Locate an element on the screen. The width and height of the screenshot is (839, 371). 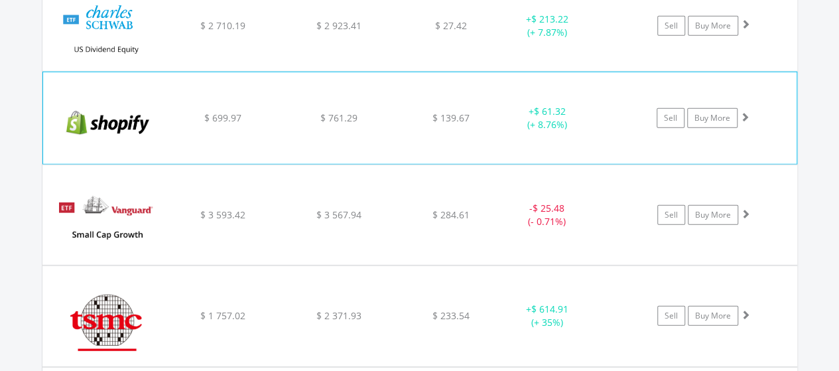
span: $ 25.48 is located at coordinates (548, 208).